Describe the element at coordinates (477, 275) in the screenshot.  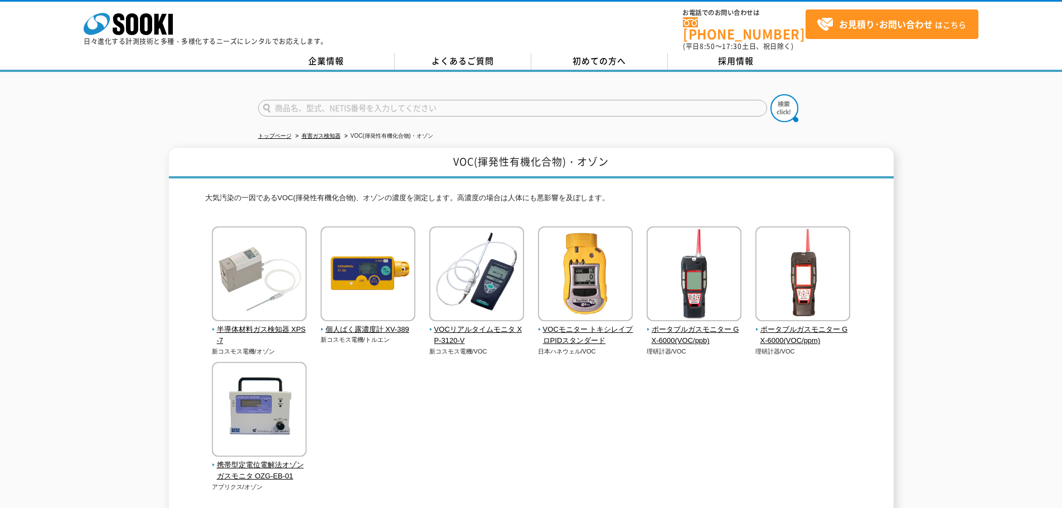
I see `img: VOCリアルタイムモニタ XP-3120-V` at that location.